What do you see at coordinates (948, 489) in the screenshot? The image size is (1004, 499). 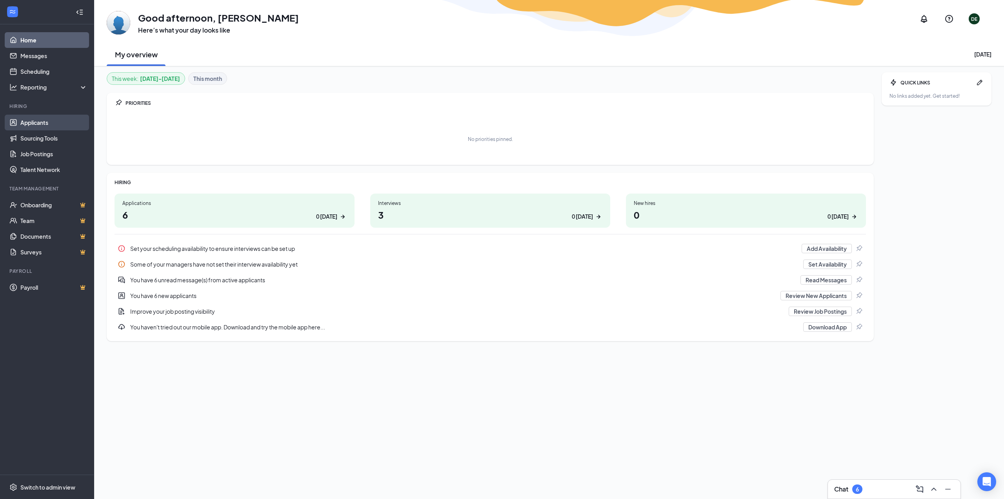 I see `svg: Minimize` at bounding box center [948, 489].